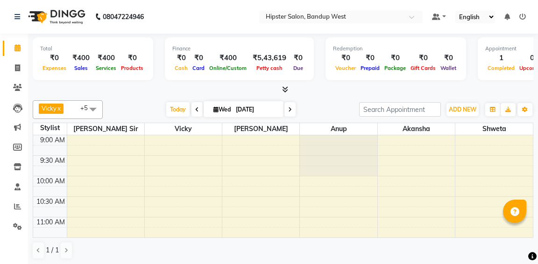  Describe the element at coordinates (87, 108) in the screenshot. I see `span: +5` at that location.